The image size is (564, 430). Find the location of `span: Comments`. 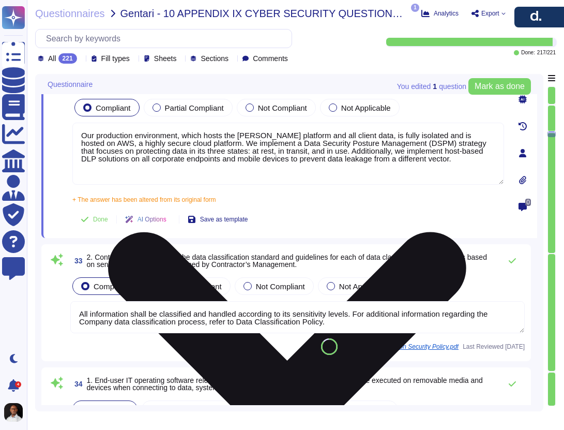

span: Comments is located at coordinates (271, 58).